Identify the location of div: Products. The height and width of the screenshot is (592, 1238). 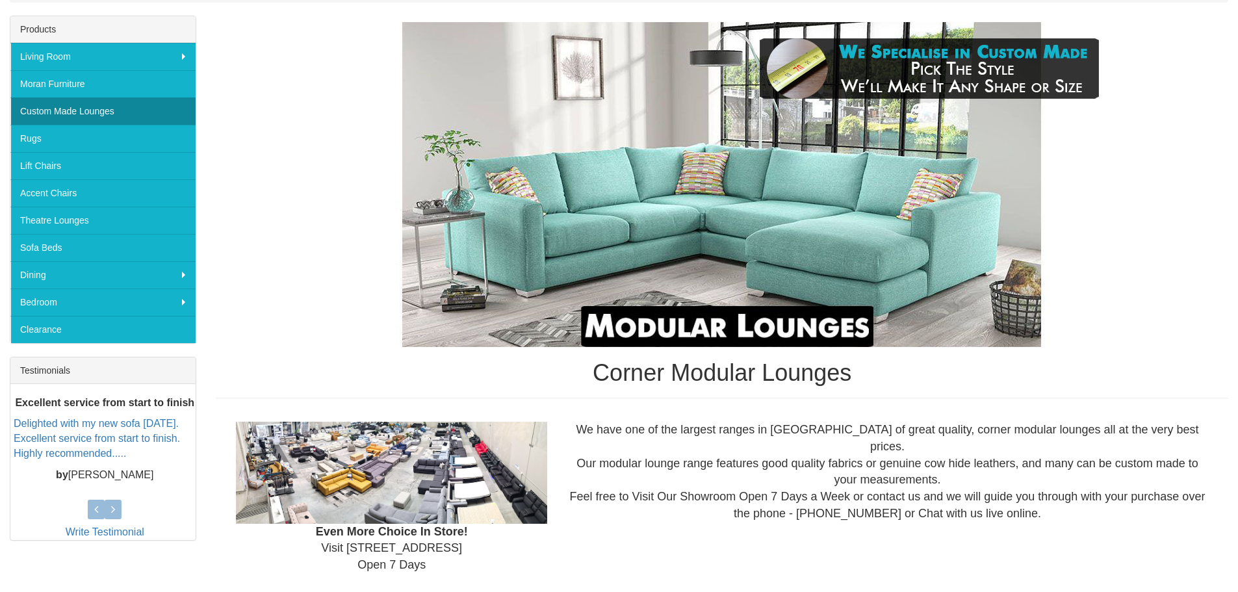
(103, 29).